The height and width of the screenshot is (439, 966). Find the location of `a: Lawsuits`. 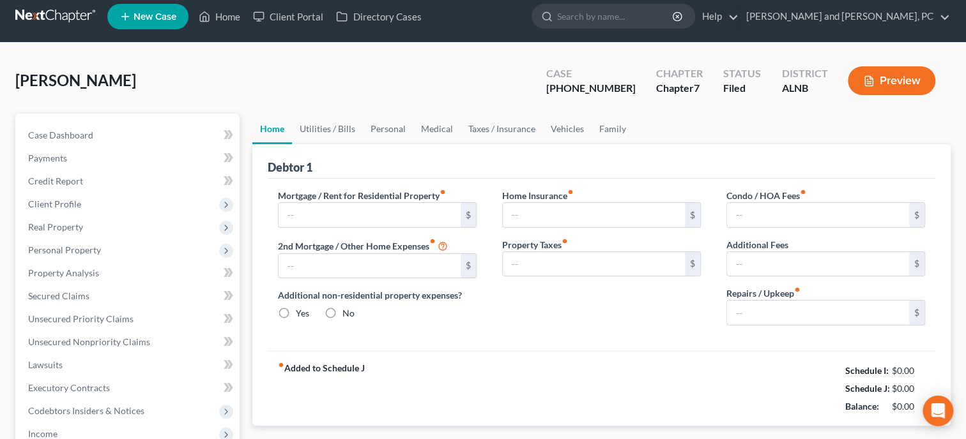

a: Lawsuits is located at coordinates (128, 365).